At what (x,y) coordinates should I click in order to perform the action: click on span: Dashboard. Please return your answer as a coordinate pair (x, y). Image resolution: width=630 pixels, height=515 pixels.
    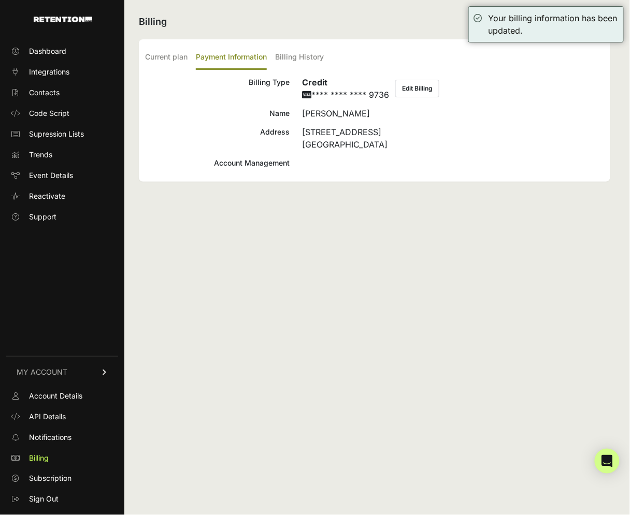
    Looking at the image, I should click on (48, 51).